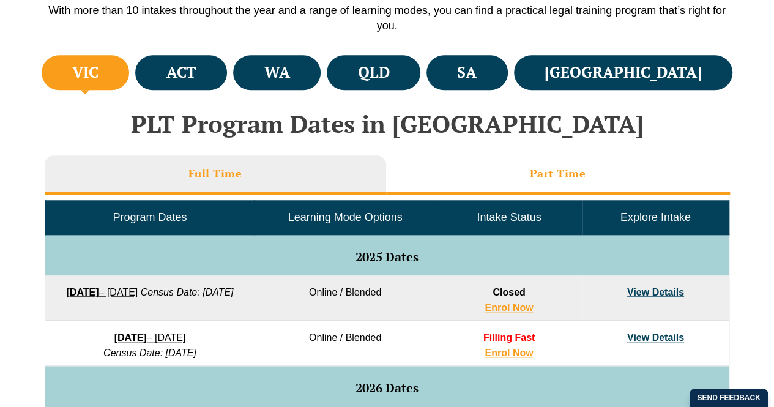 The height and width of the screenshot is (407, 774). Describe the element at coordinates (373, 72) in the screenshot. I see `h4: QLD` at that location.